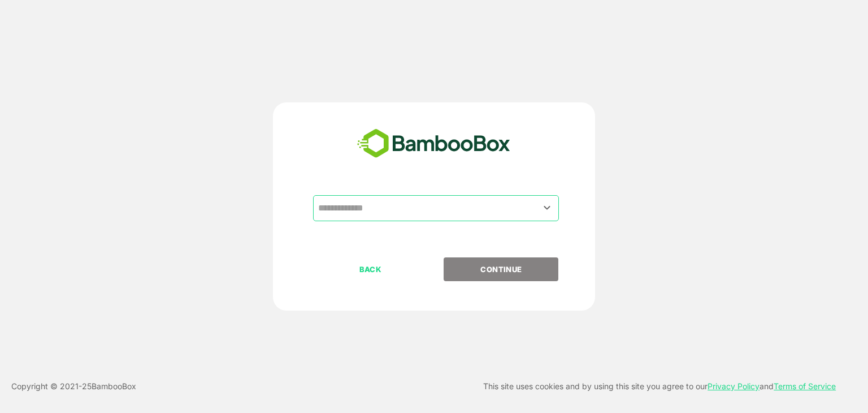 The width and height of the screenshot is (868, 413). What do you see at coordinates (501, 269) in the screenshot?
I see `p: CONTINUE` at bounding box center [501, 269].